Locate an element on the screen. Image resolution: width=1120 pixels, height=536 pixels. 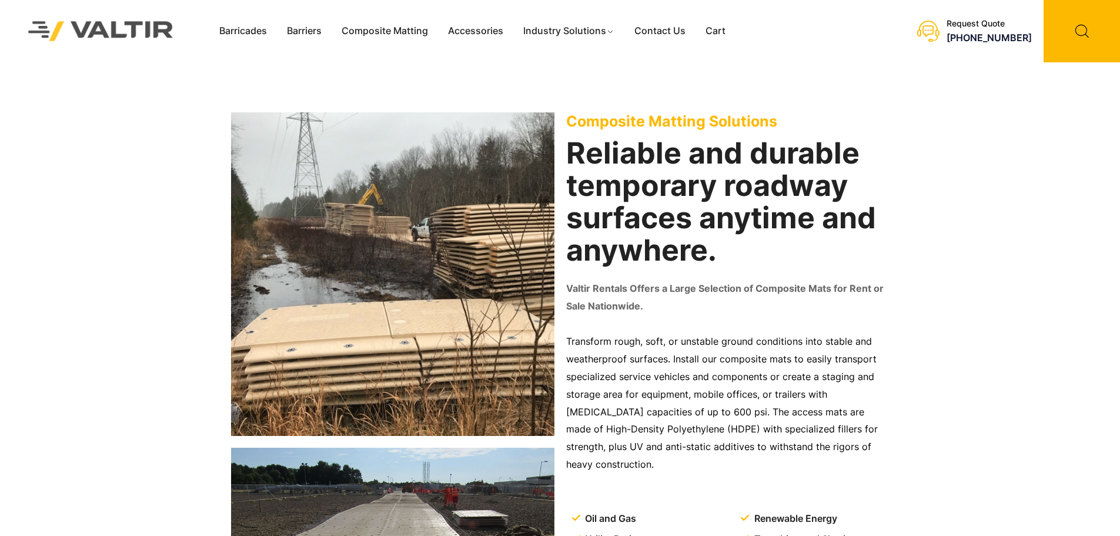
span: Renewable Energy is located at coordinates (794, 518).